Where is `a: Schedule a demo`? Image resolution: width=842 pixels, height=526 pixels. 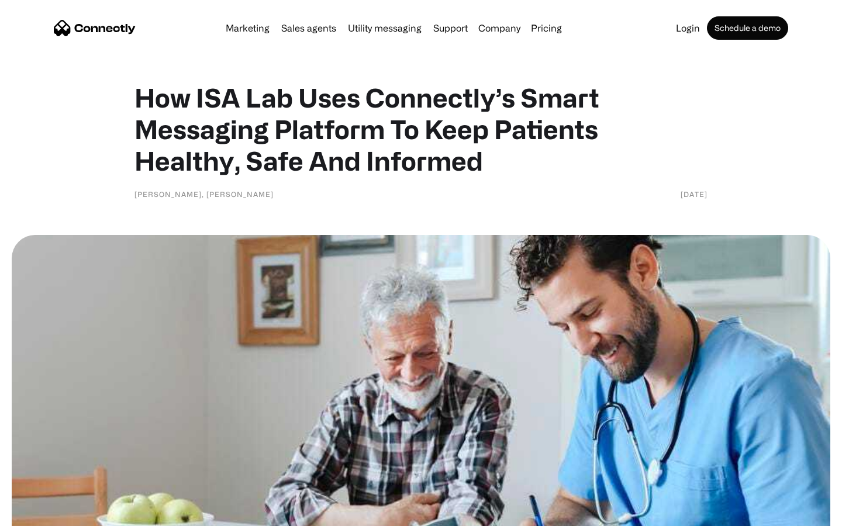
a: Schedule a demo is located at coordinates (747, 28).